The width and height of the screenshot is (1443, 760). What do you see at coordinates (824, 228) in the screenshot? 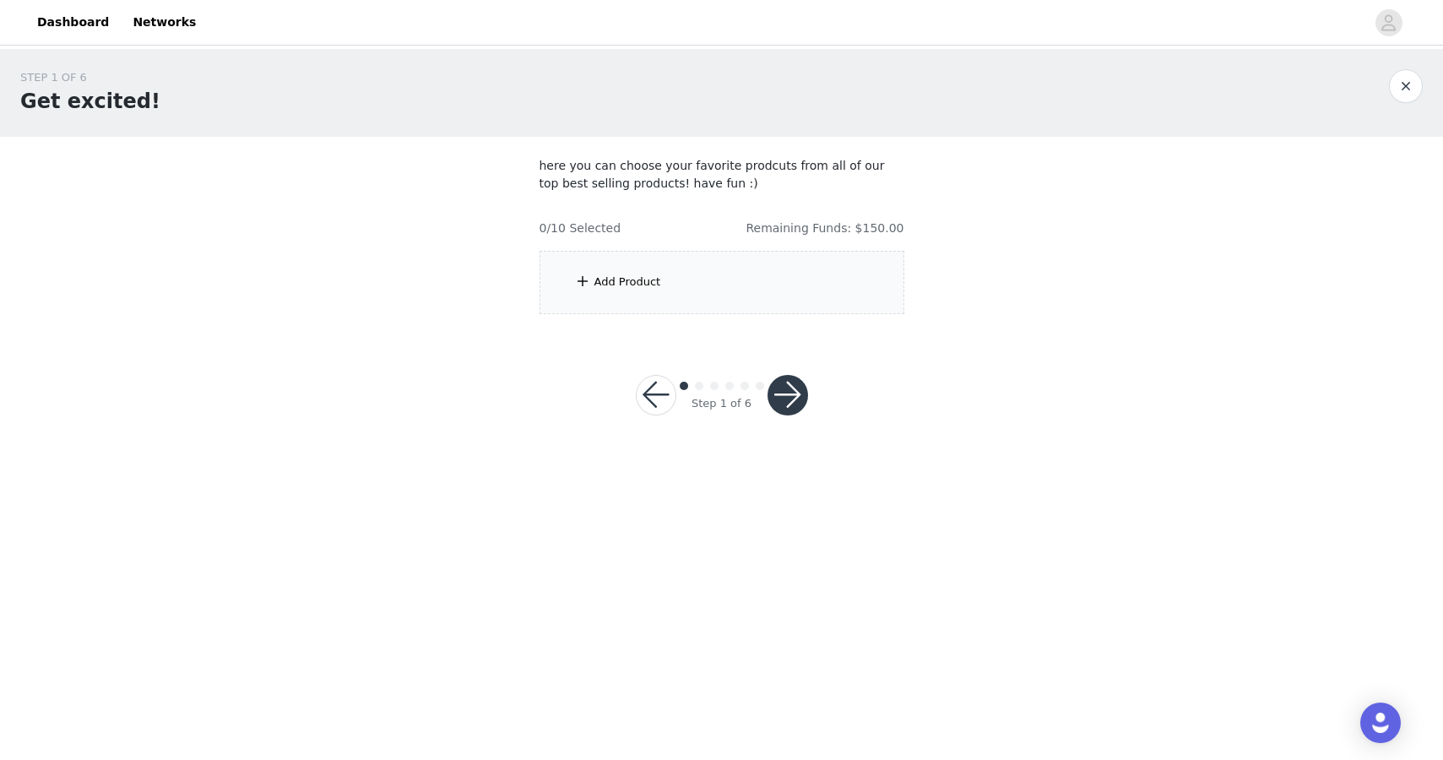
I see `h4: Remaining Funds: $150.00` at bounding box center [824, 228].